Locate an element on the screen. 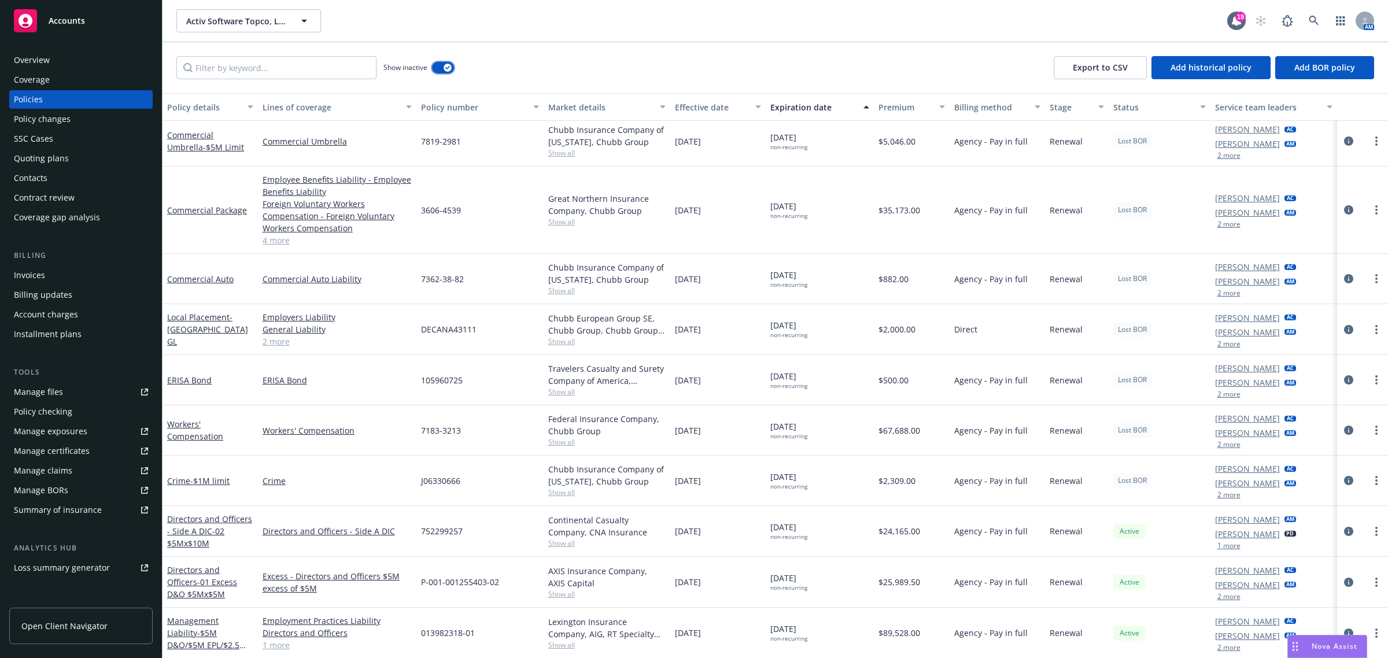 This screenshot has width=1388, height=658. a: Billing updates is located at coordinates (81, 295).